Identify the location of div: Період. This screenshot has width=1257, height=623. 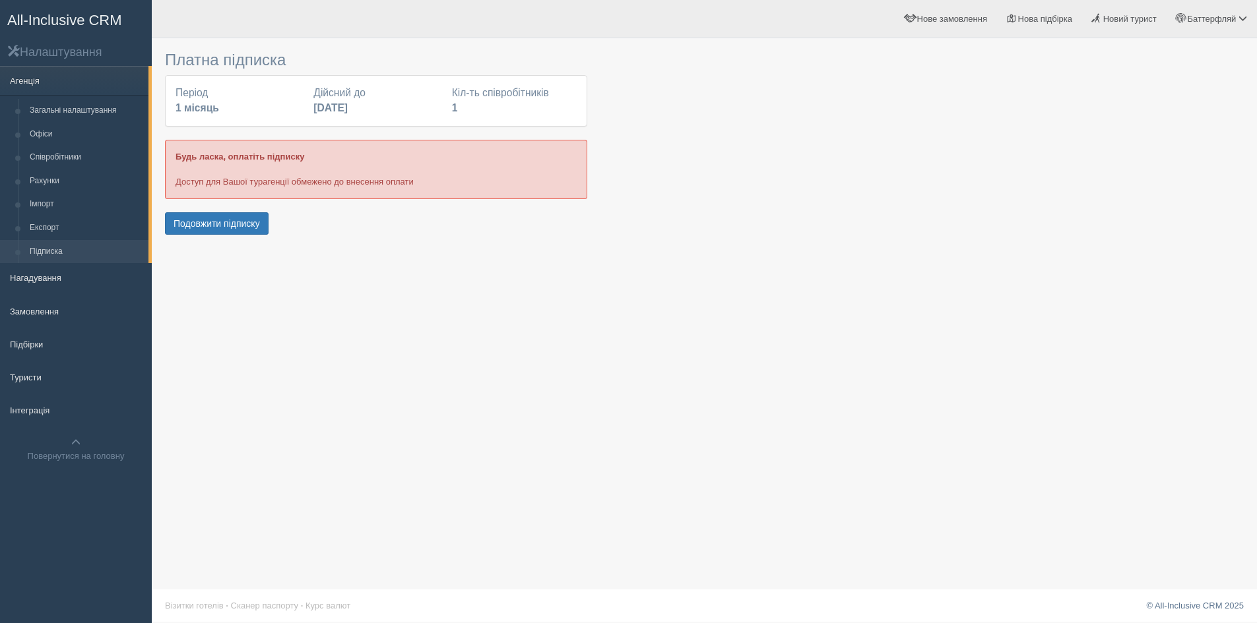
(238, 101).